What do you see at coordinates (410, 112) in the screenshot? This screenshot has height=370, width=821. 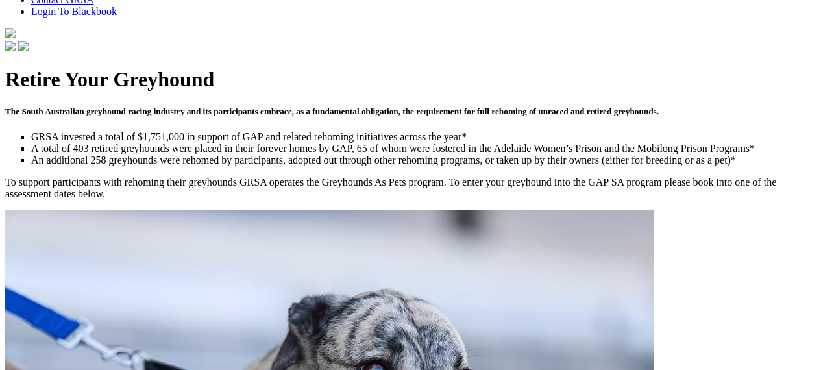 I see `h5: The South Australian greyhound racing industry and its participants embrace, as a fundamental obl...` at bounding box center [410, 112].